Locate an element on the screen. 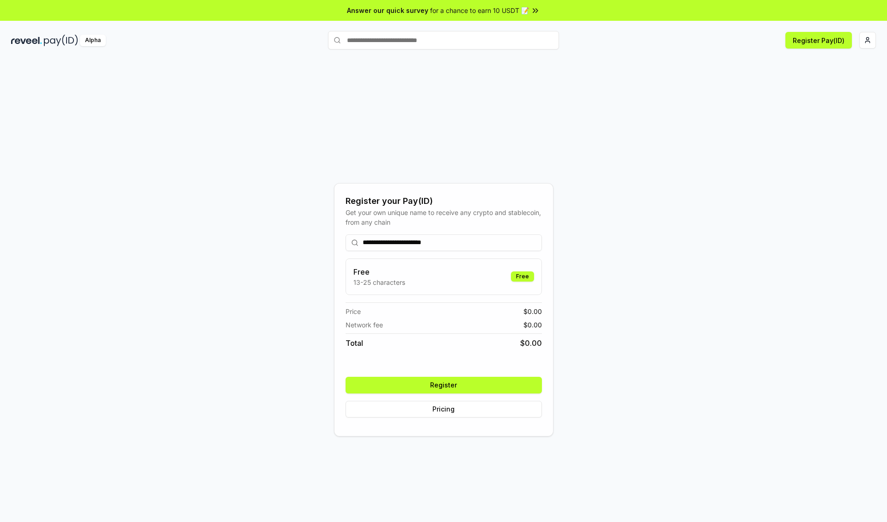 This screenshot has width=887, height=522. div: Register your Pay(ID) is located at coordinates (443, 201).